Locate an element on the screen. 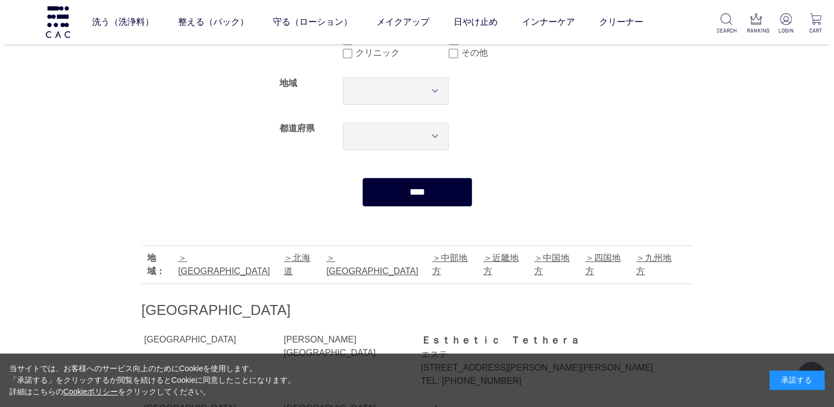  p: CART is located at coordinates (816, 30).